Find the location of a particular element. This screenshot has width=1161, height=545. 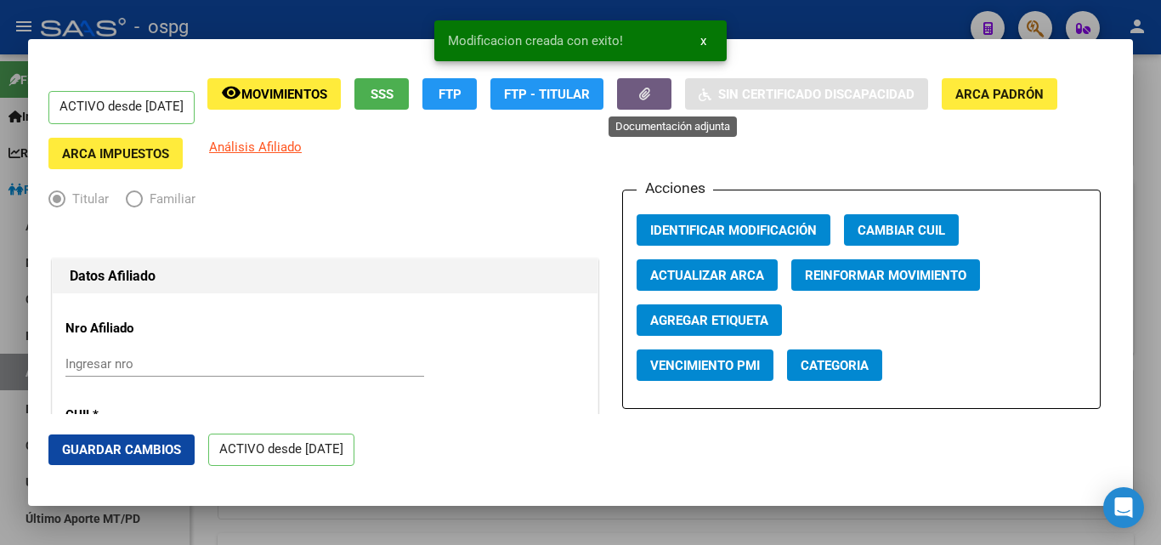

span: FTP is located at coordinates (450, 94).